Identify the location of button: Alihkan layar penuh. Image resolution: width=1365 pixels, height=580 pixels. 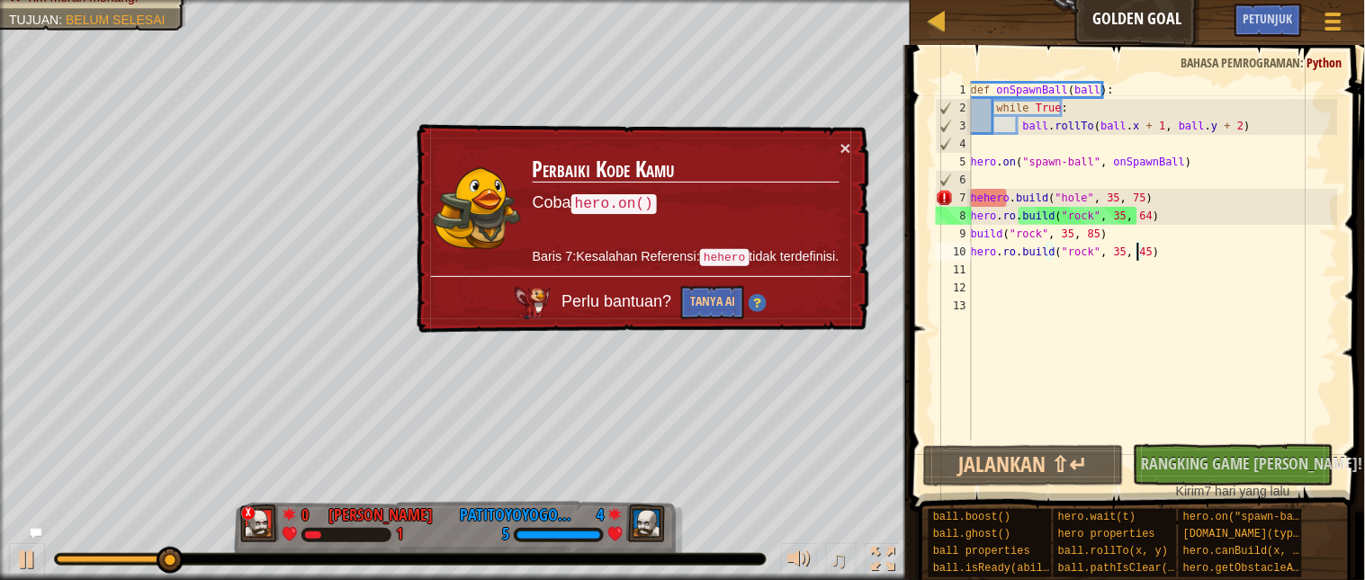
(883, 561).